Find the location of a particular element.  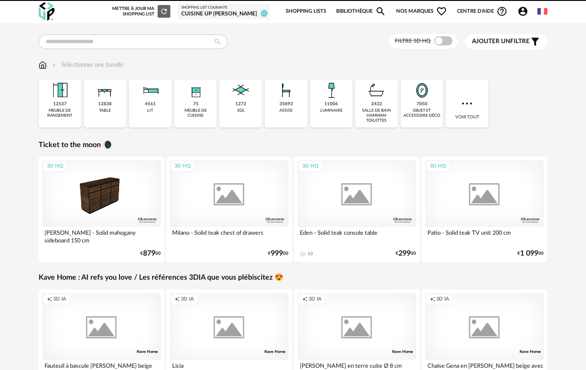

div: 10 is located at coordinates (310, 254).